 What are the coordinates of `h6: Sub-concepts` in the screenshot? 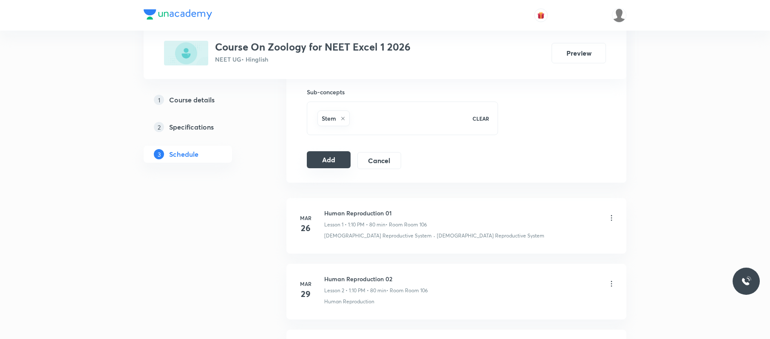 It's located at (402, 92).